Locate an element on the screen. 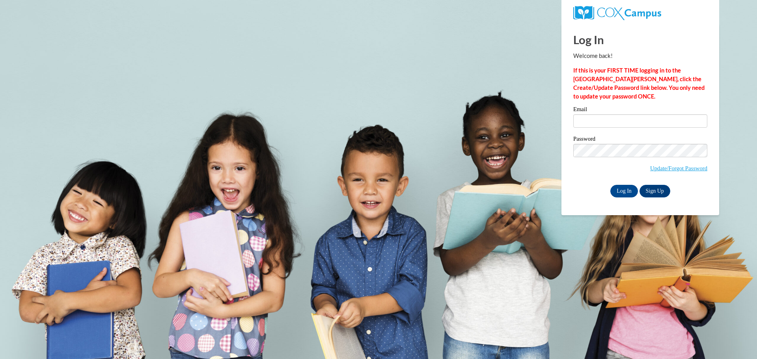 The height and width of the screenshot is (359, 757). p: Welcome back! is located at coordinates (640, 56).